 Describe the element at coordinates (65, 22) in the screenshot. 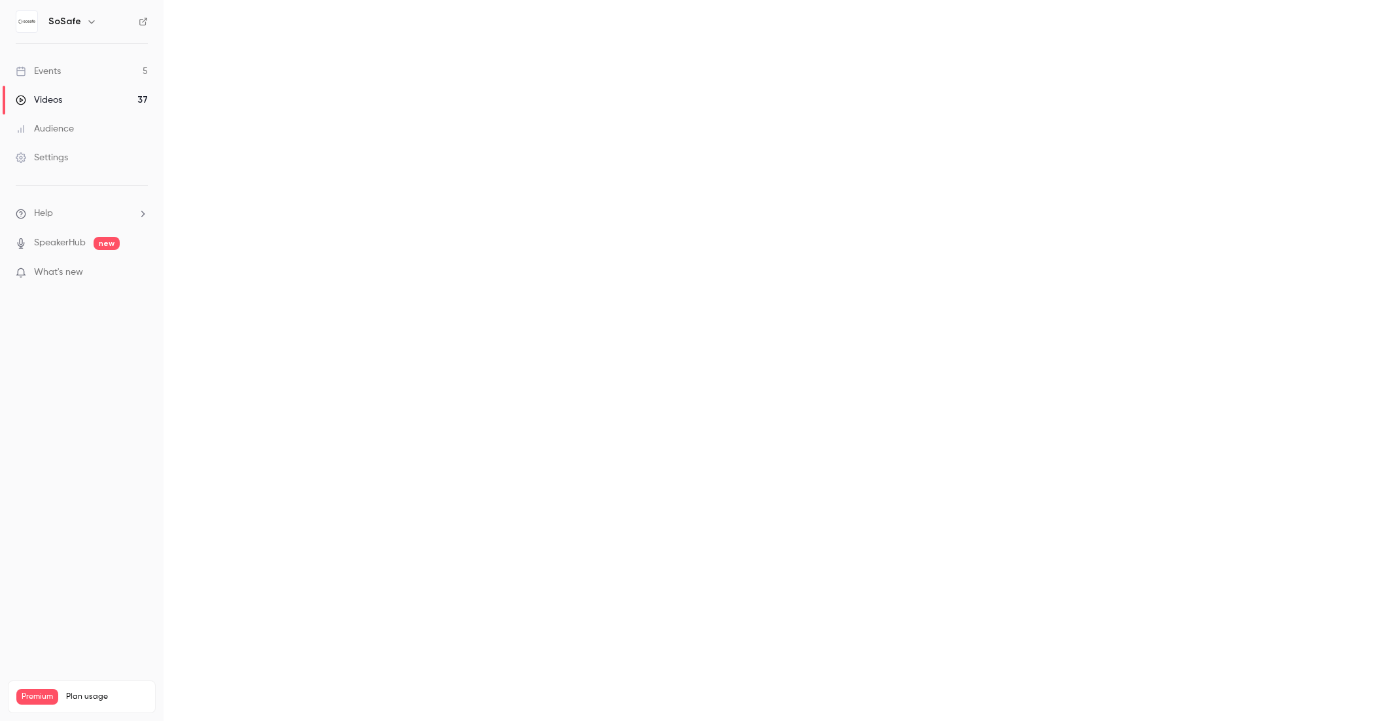

I see `h6: SoSafe` at that location.